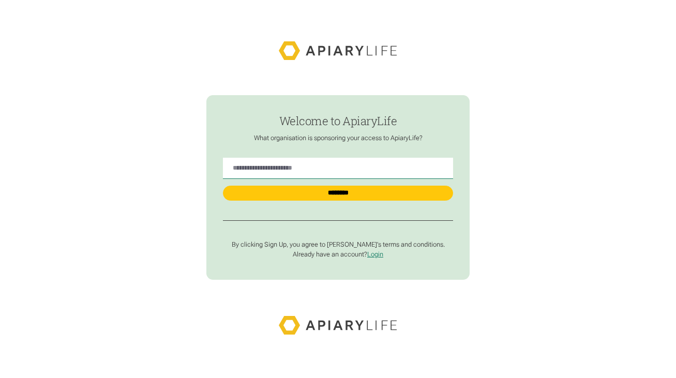  What do you see at coordinates (338, 254) in the screenshot?
I see `p: Already have an account?` at bounding box center [338, 254].